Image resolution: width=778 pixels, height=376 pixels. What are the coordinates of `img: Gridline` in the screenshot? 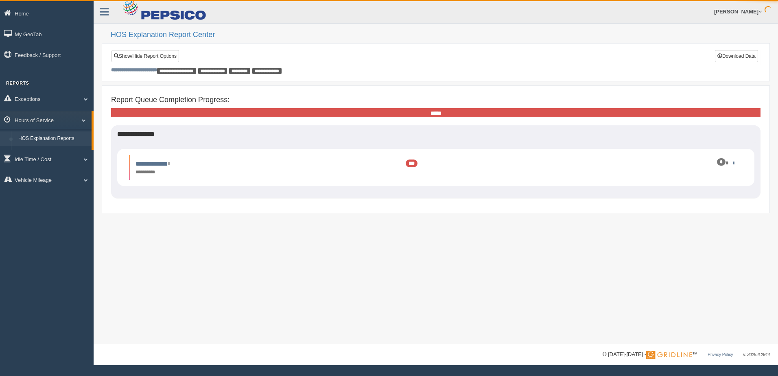 It's located at (669, 355).